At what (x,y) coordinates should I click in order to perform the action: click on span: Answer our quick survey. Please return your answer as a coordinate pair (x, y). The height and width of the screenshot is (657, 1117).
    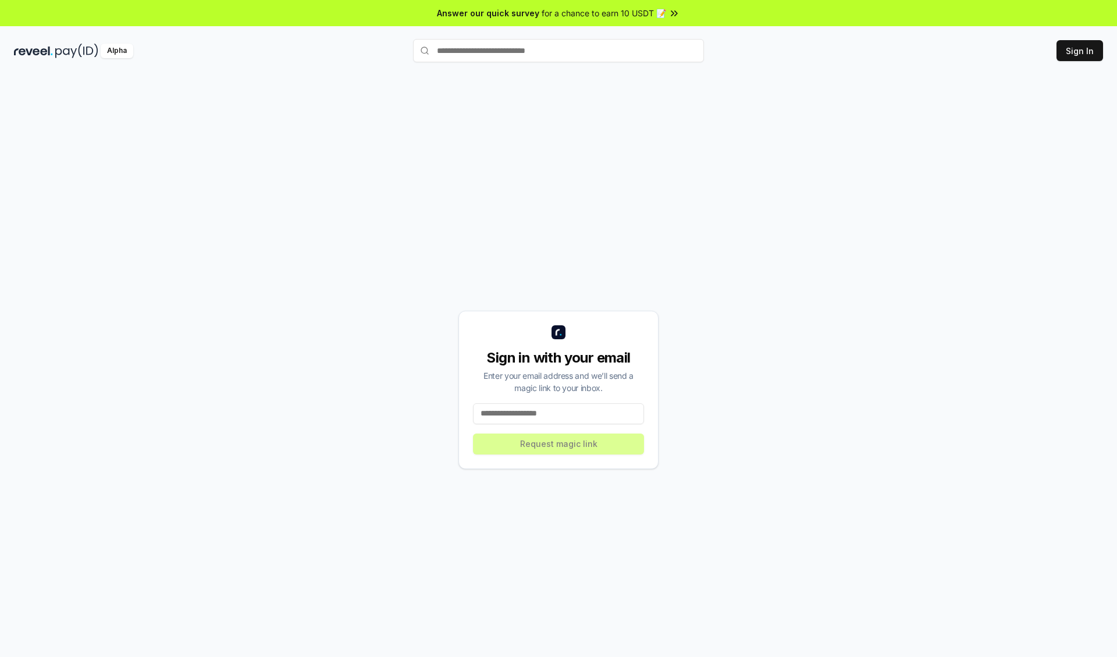
    Looking at the image, I should click on (488, 13).